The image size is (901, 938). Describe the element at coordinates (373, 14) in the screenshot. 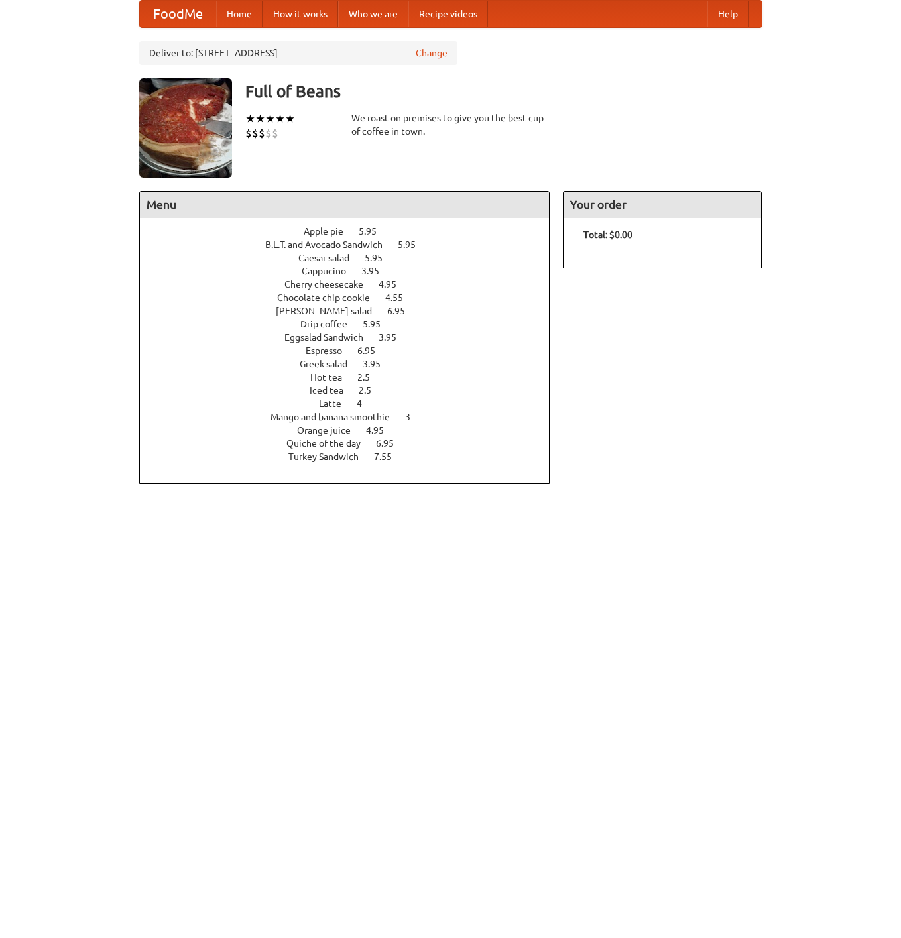

I see `a: Who we are` at that location.